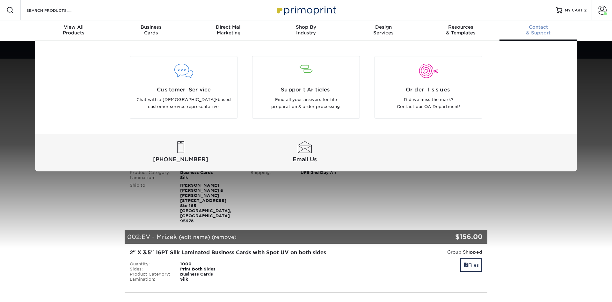 The image size is (612, 302). I want to click on span: Email Us, so click(304, 159).